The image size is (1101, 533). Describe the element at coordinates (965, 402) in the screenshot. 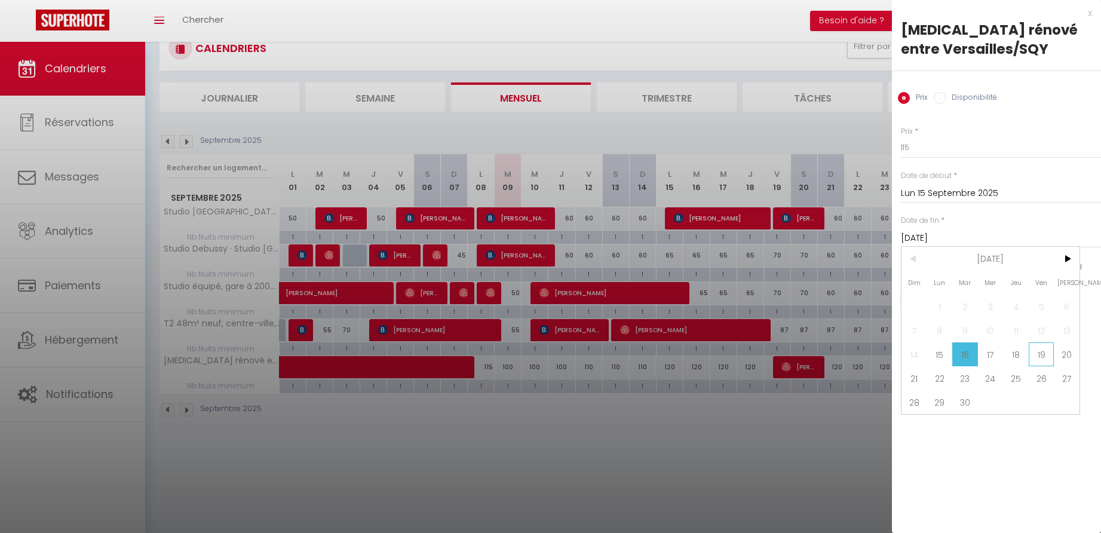

I see `span: 30` at that location.